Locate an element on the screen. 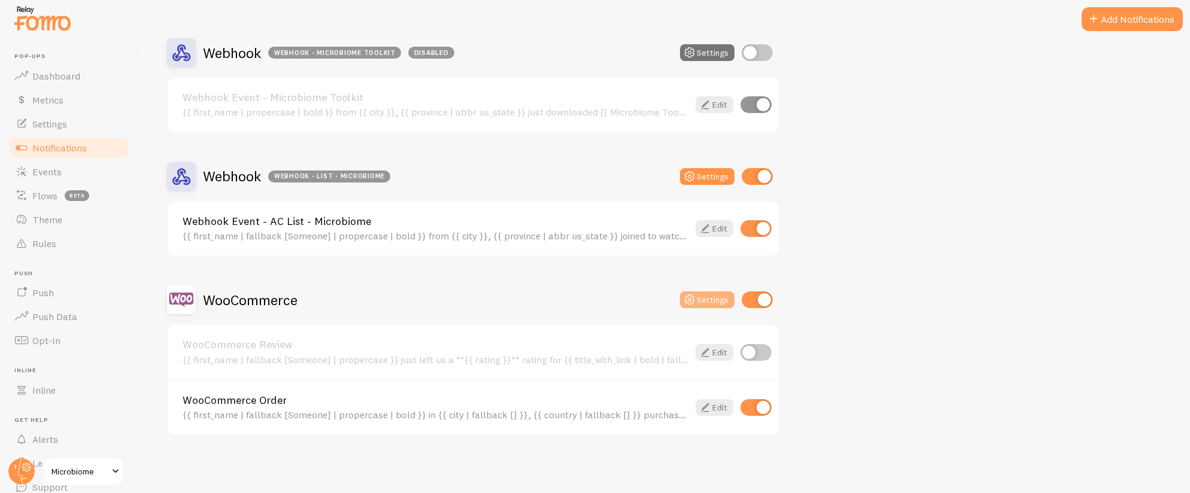 The image size is (1190, 493). div: Webhook - Microbiome Toolkit is located at coordinates (334, 53).